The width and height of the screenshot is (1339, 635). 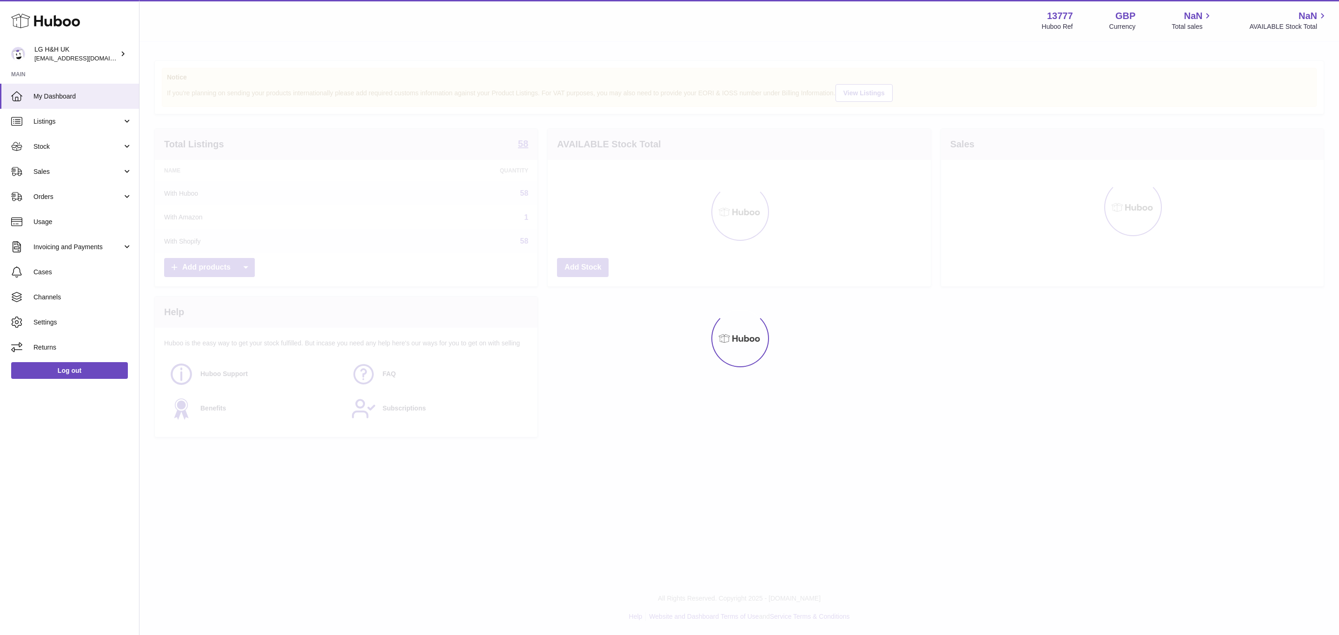 I want to click on a: NaN Total sales, so click(x=1192, y=20).